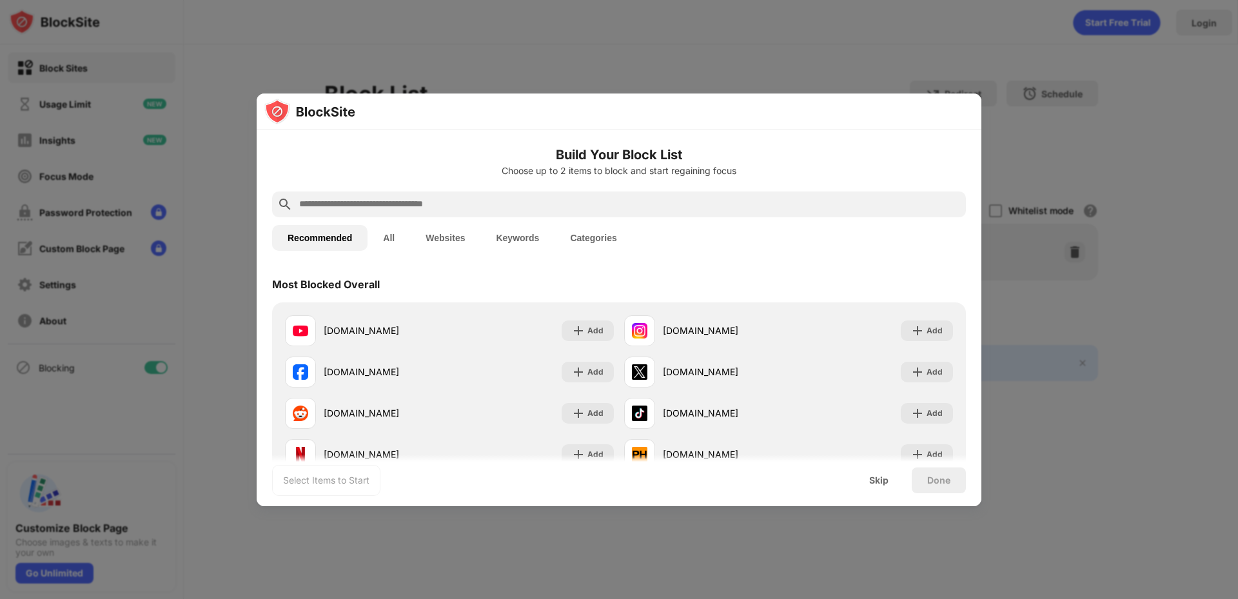 The width and height of the screenshot is (1238, 599). Describe the element at coordinates (310, 112) in the screenshot. I see `img: logo-blocksite.svg` at that location.